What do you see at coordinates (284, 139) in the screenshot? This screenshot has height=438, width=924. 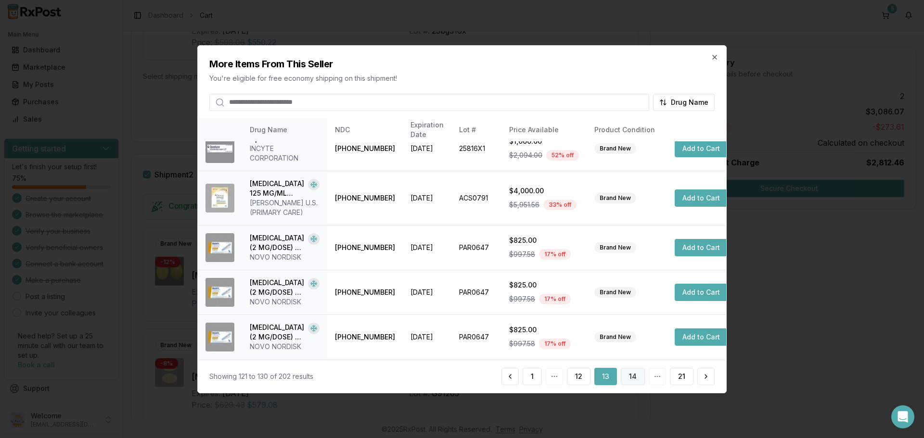 I see `div: Opzelura 1.5 % CREA` at bounding box center [284, 139].